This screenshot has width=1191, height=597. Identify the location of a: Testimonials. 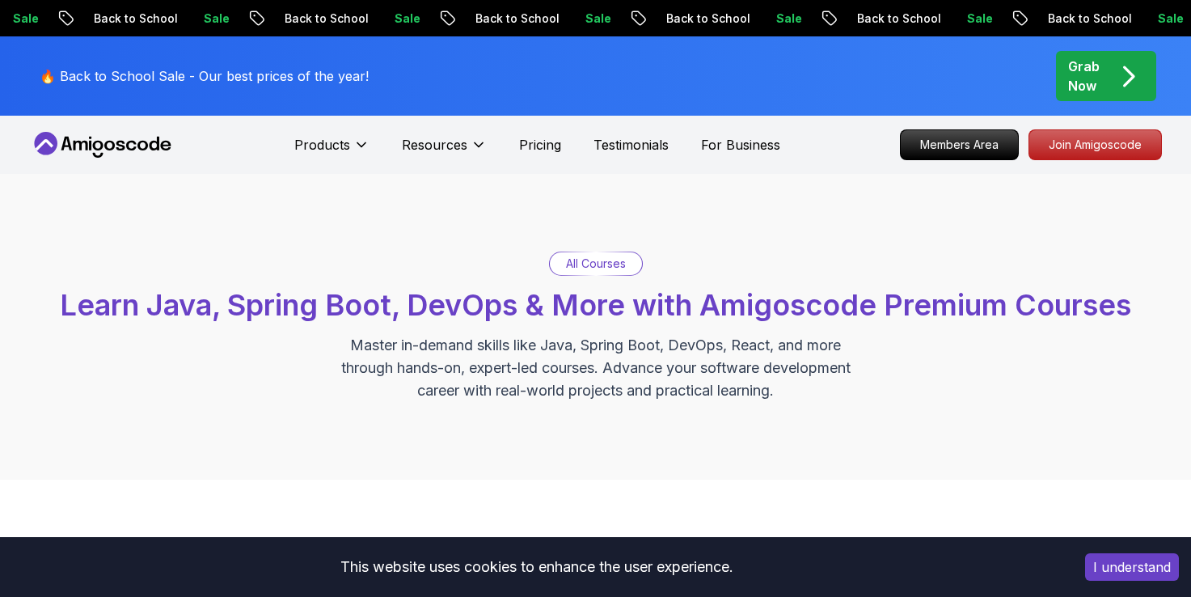
(631, 145).